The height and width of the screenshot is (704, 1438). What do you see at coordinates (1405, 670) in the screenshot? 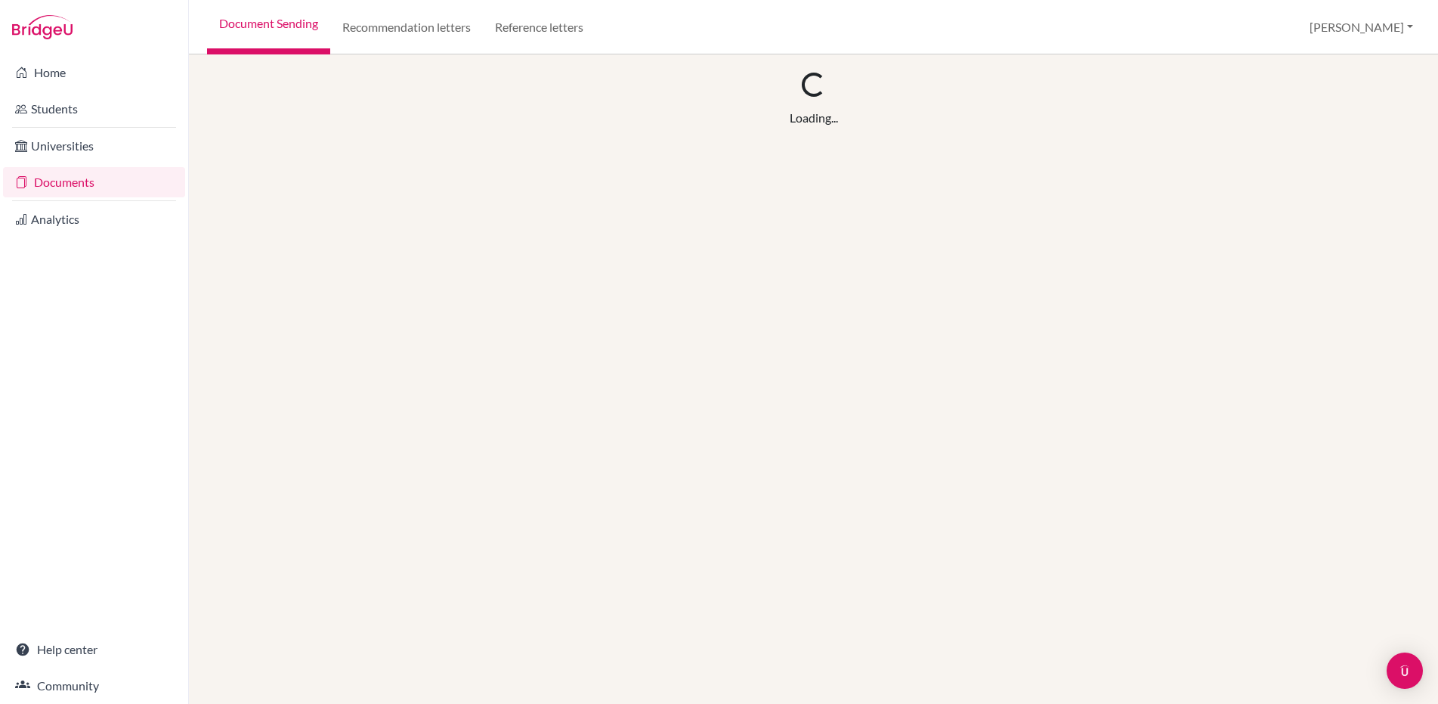
I see `div: Open Intercom Messenger` at bounding box center [1405, 670].